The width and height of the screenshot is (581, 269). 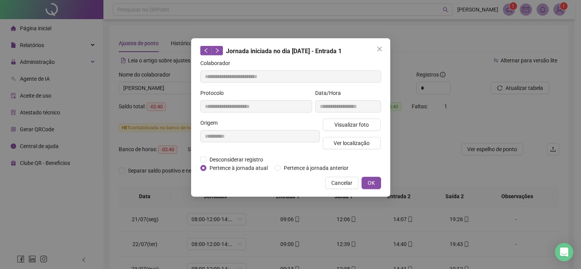 What do you see at coordinates (206, 51) in the screenshot?
I see `button: left` at bounding box center [206, 51].